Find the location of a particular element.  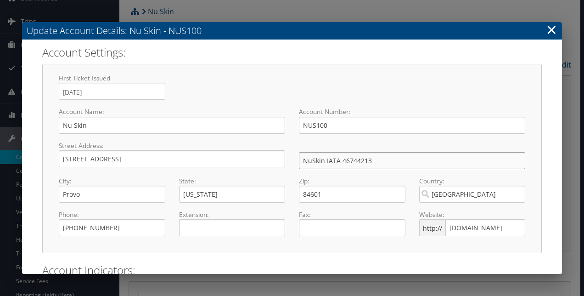

label: First Ticket Issued is located at coordinates (112, 78).